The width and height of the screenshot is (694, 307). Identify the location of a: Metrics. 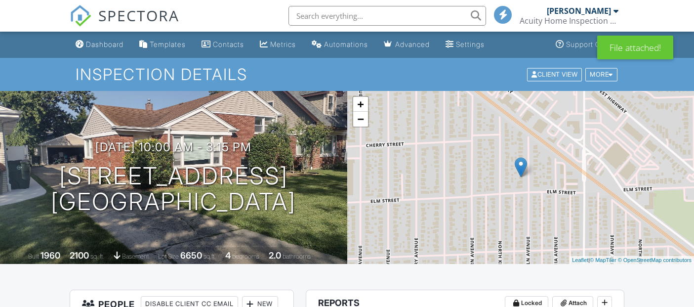
(277, 44).